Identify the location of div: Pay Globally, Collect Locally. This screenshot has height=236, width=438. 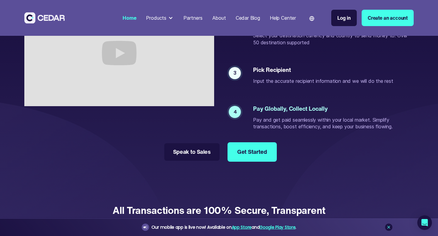
(331, 109).